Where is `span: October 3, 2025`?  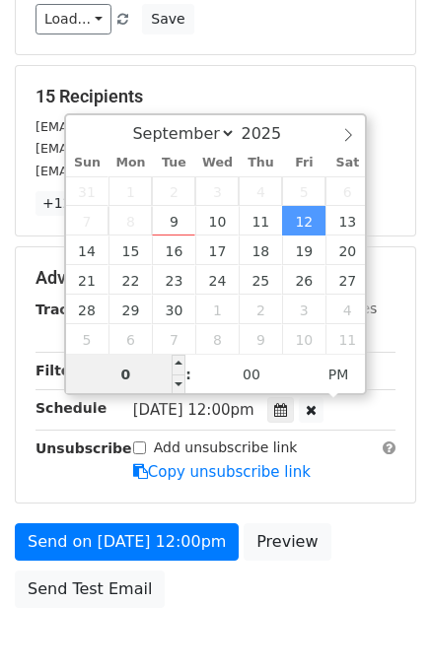
span: October 3, 2025 is located at coordinates (304, 309).